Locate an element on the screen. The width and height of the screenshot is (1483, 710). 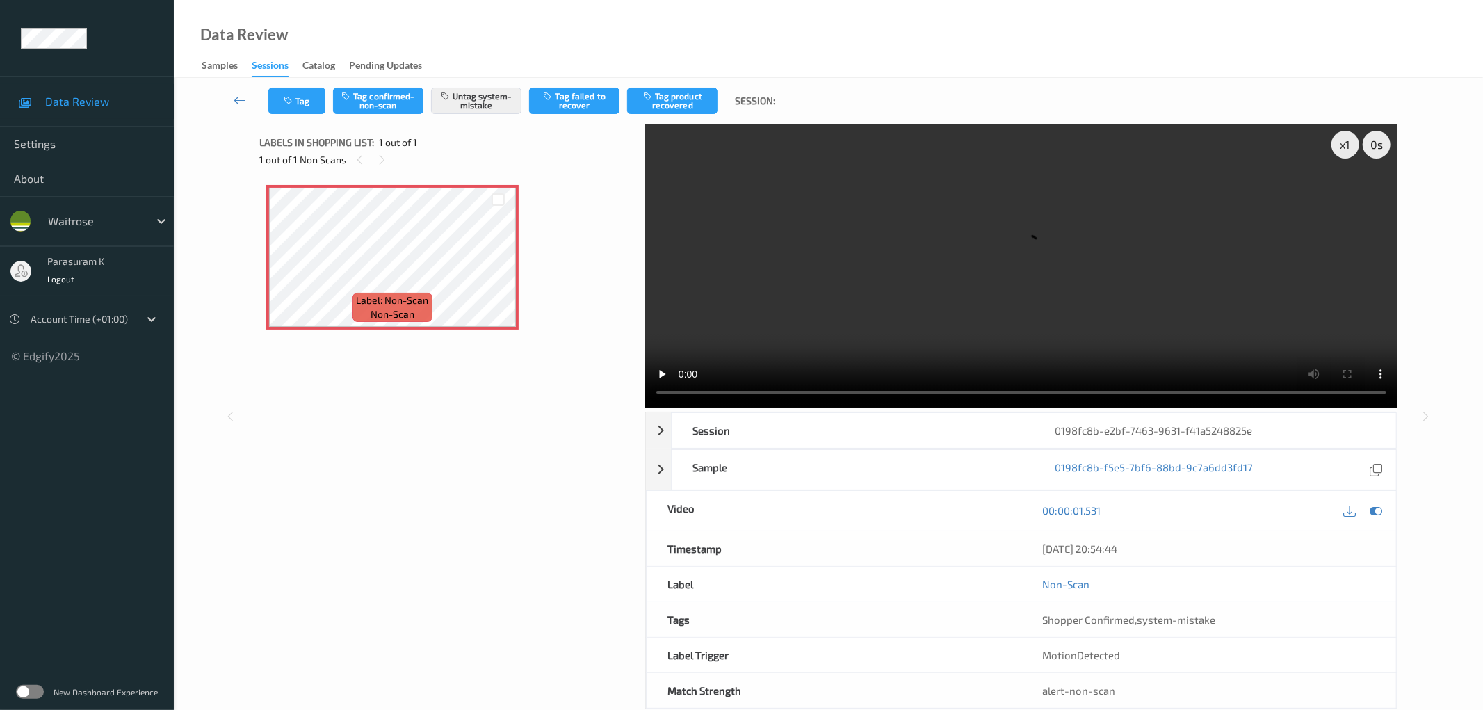
span: system-mistake is located at coordinates (1176, 620).